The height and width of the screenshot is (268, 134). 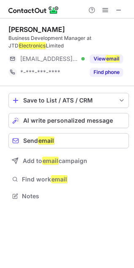 I want to click on button: Sendemail, so click(x=69, y=141).